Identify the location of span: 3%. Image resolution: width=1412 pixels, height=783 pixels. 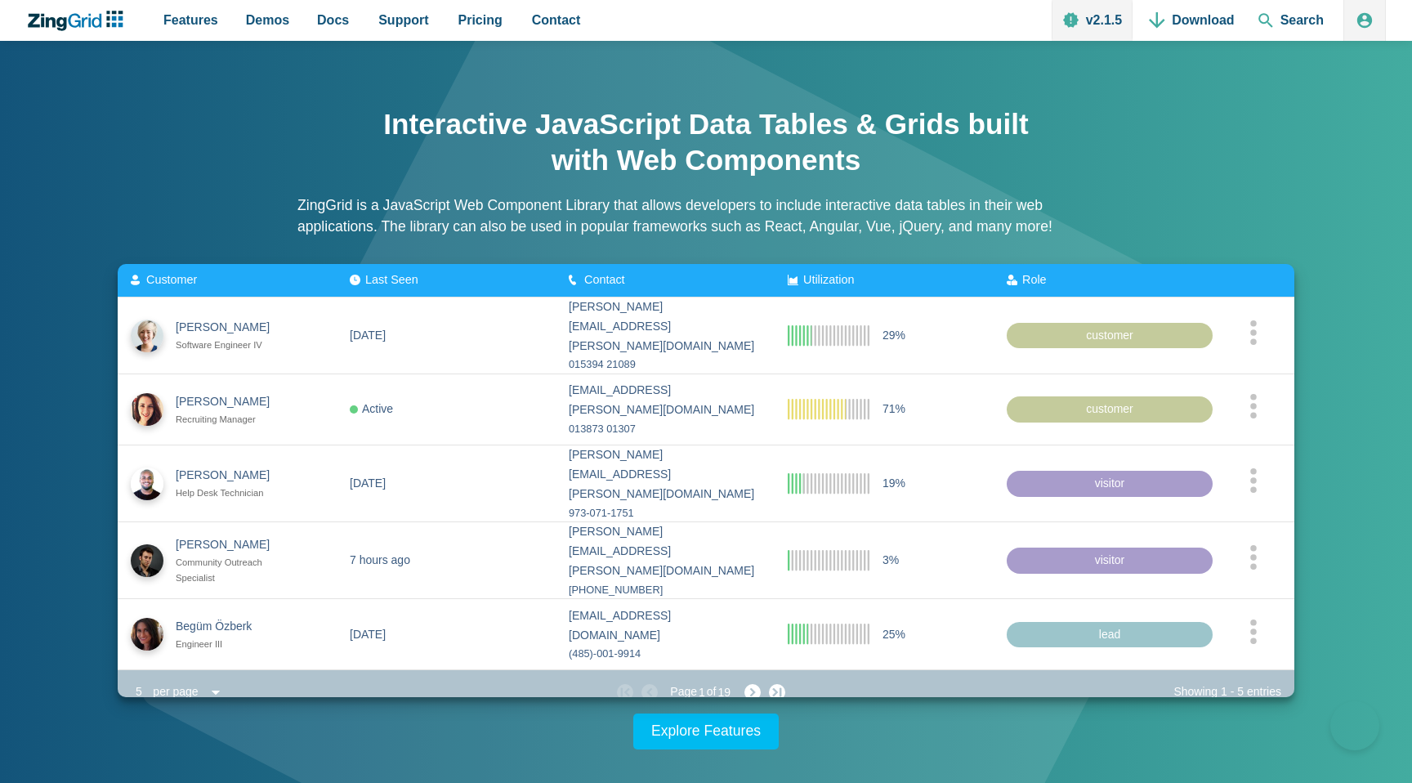
(891, 561).